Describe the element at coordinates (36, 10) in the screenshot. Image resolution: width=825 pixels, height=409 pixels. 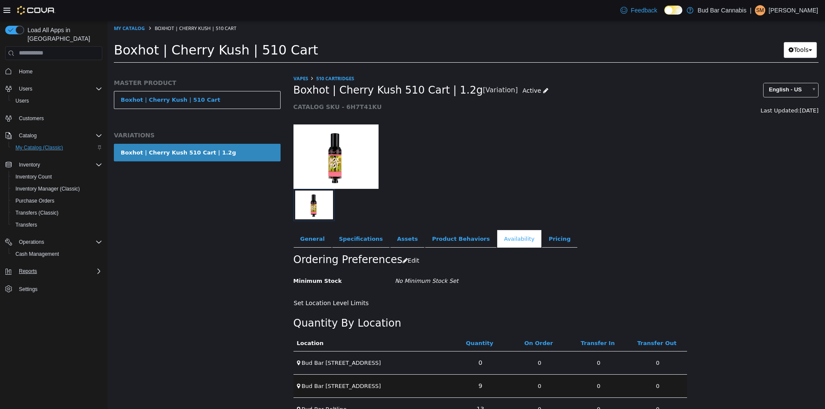
I see `img: Cova` at that location.